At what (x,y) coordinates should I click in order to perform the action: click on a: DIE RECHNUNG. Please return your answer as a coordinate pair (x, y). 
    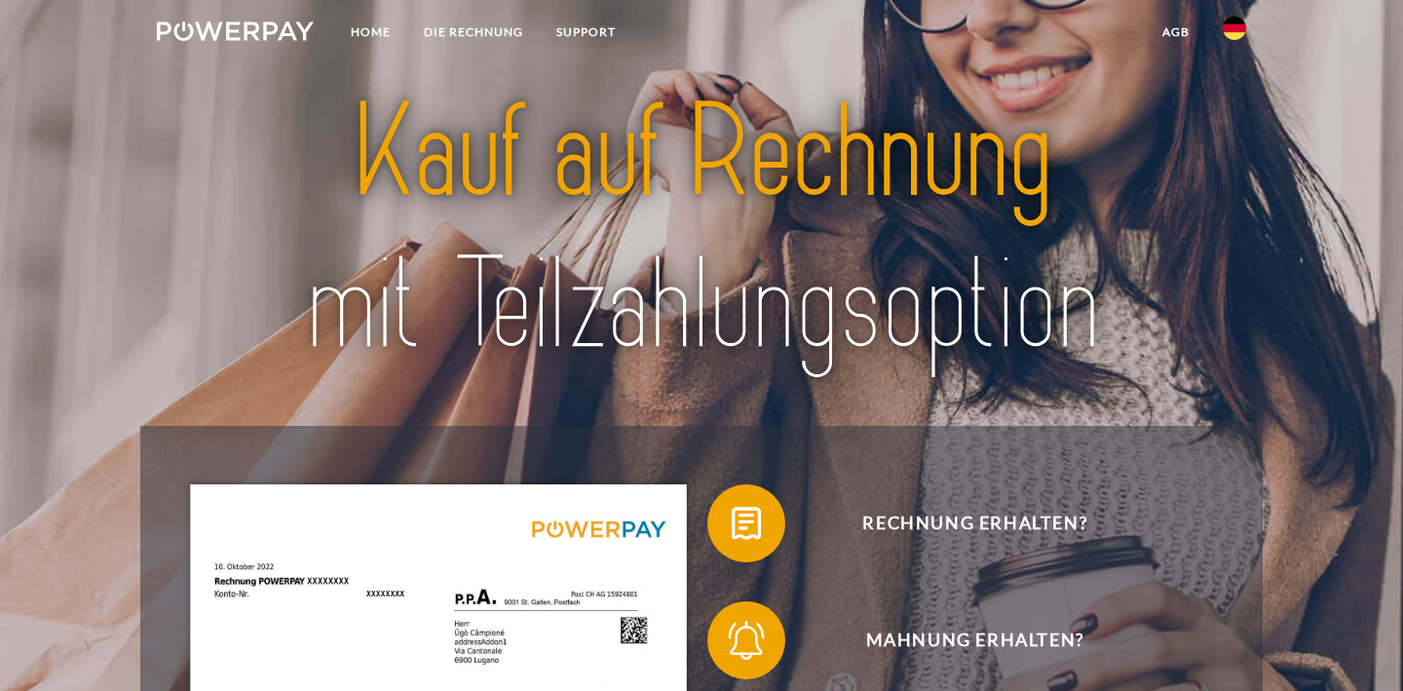
    Looking at the image, I should click on (473, 32).